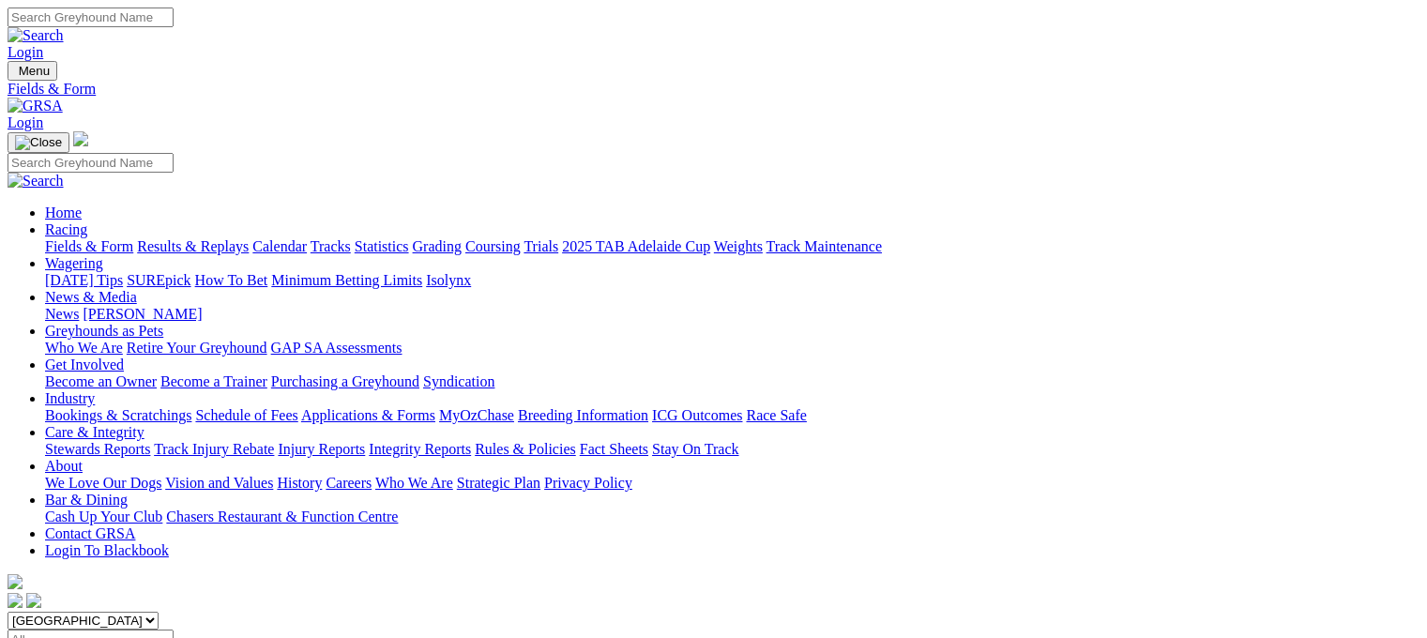 The height and width of the screenshot is (638, 1427). Describe the element at coordinates (525, 448) in the screenshot. I see `a: Rules & Policies` at that location.